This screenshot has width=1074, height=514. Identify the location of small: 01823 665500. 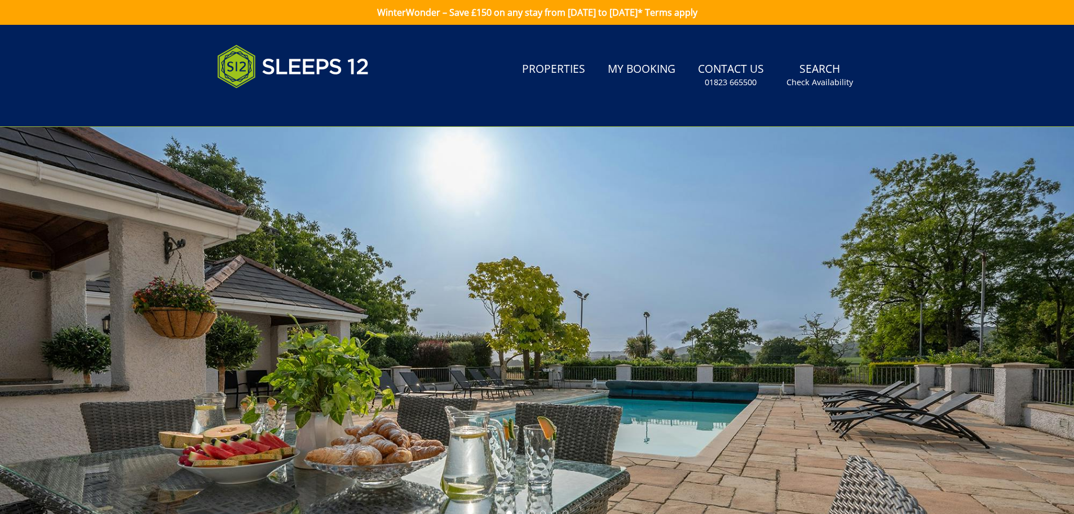
(731, 82).